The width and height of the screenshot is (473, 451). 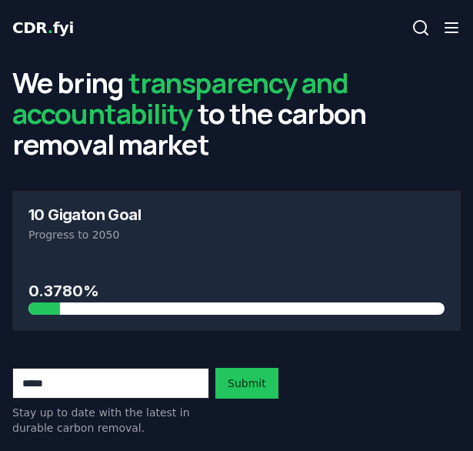 I want to click on a: CDR.fyi, so click(x=43, y=28).